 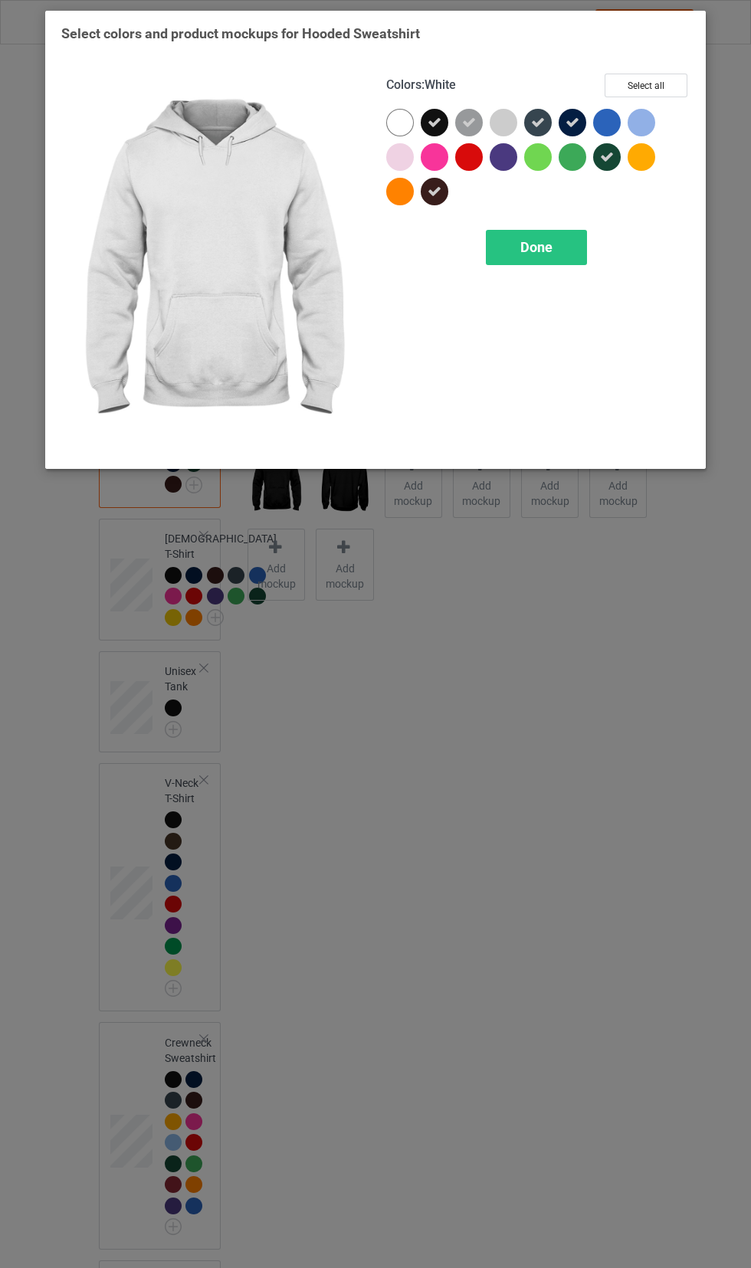 What do you see at coordinates (440, 84) in the screenshot?
I see `span: White` at bounding box center [440, 84].